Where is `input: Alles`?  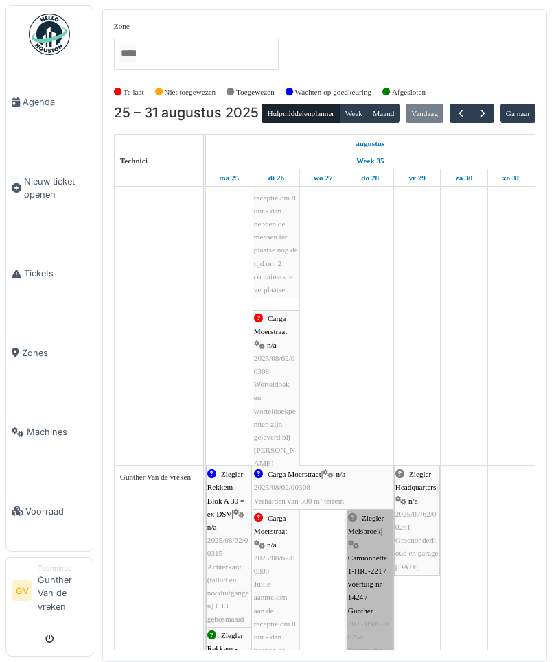
input: Alles is located at coordinates (128, 53).